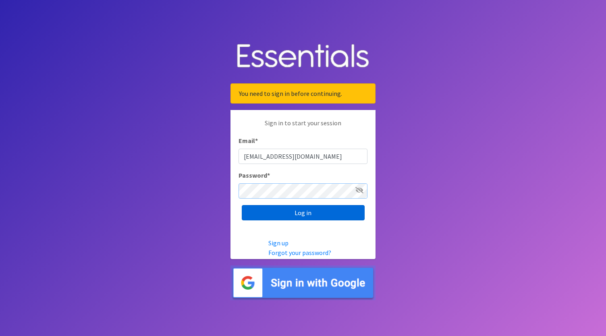  What do you see at coordinates (300, 252) in the screenshot?
I see `a: Forgot your password?` at bounding box center [300, 252].